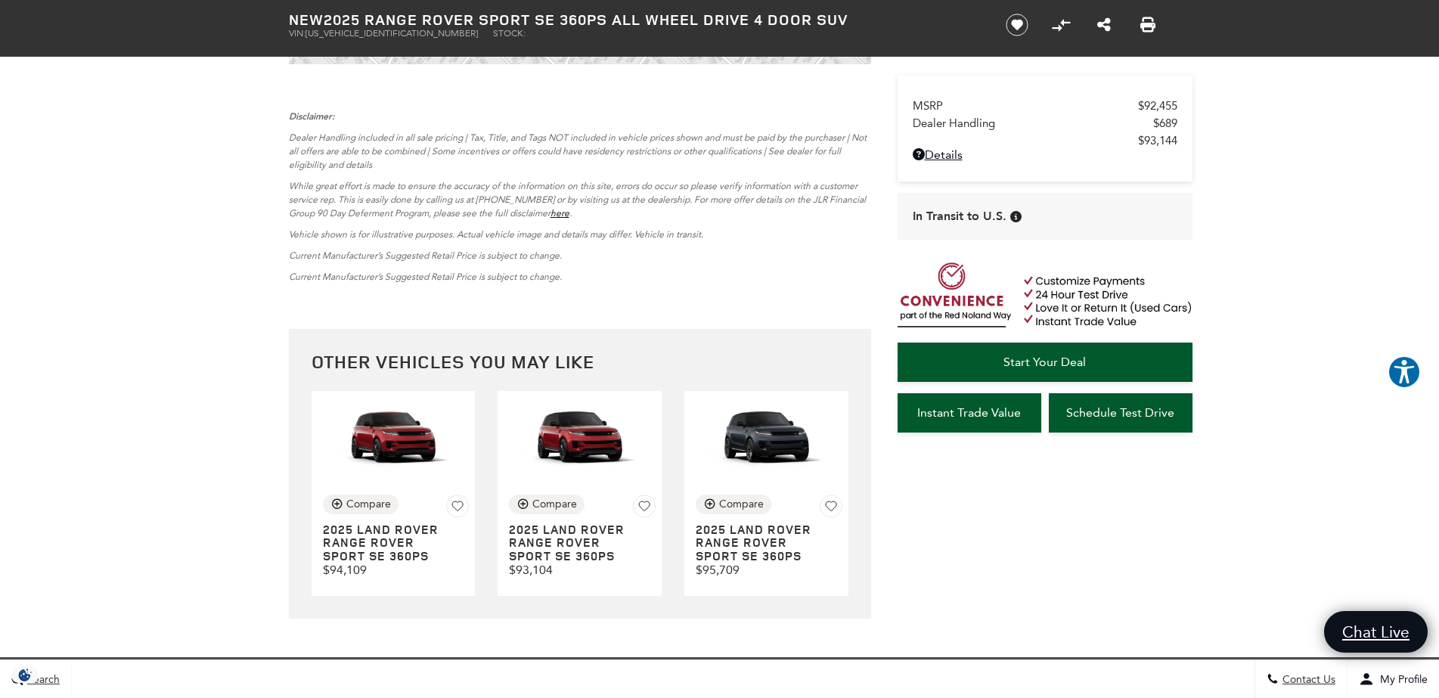 Image resolution: width=1439 pixels, height=698 pixels. I want to click on a: 2025 LAND ROVER Range Rover Sport SE 360PS $93,104, so click(582, 550).